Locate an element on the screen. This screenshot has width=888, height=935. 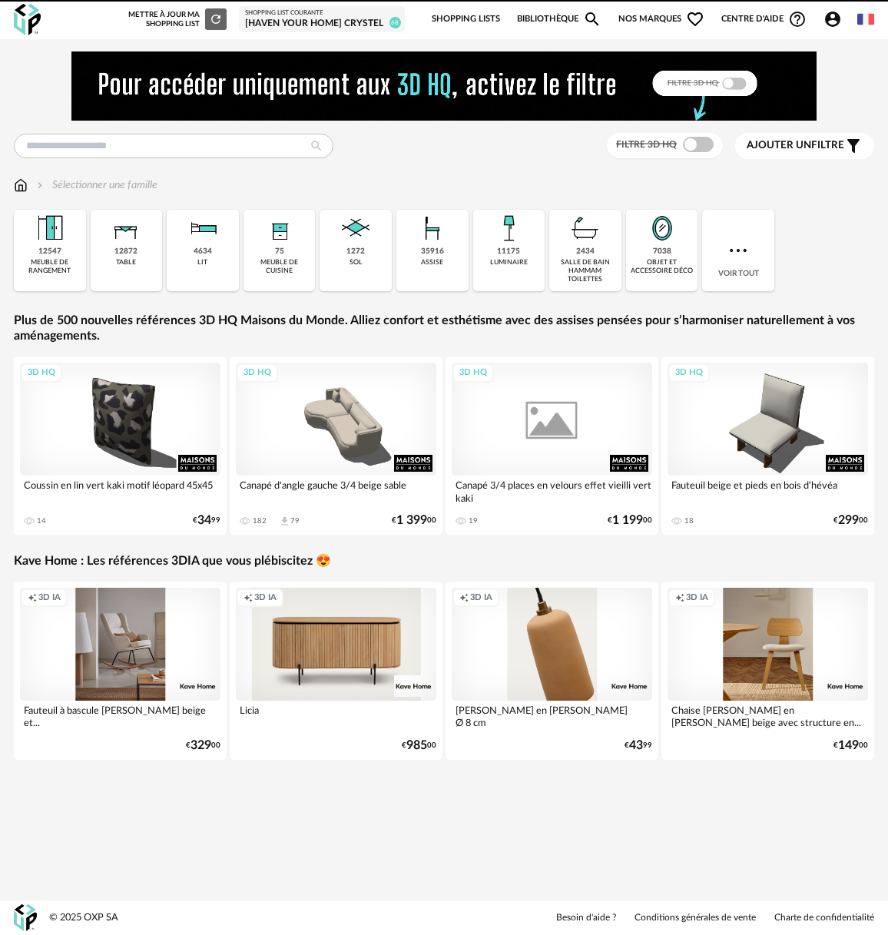
span: 1 399 is located at coordinates (412, 520).